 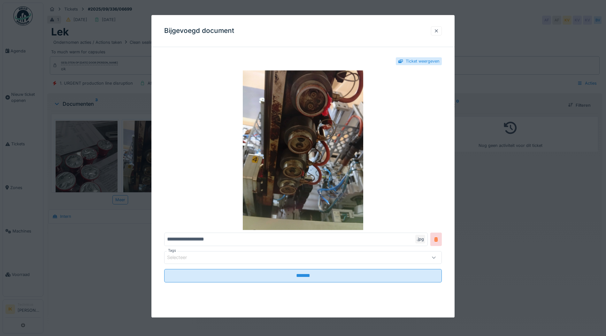 I want to click on div: Ticket weergeven, so click(x=422, y=61).